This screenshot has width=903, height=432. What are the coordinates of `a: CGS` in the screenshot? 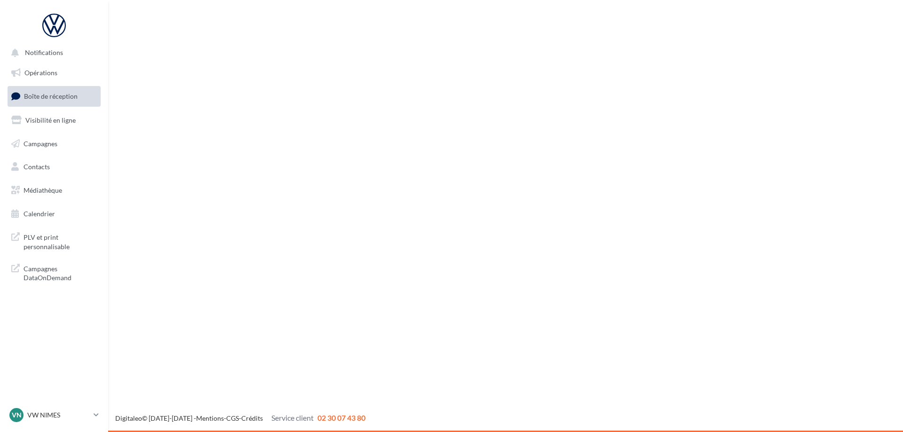 It's located at (232, 418).